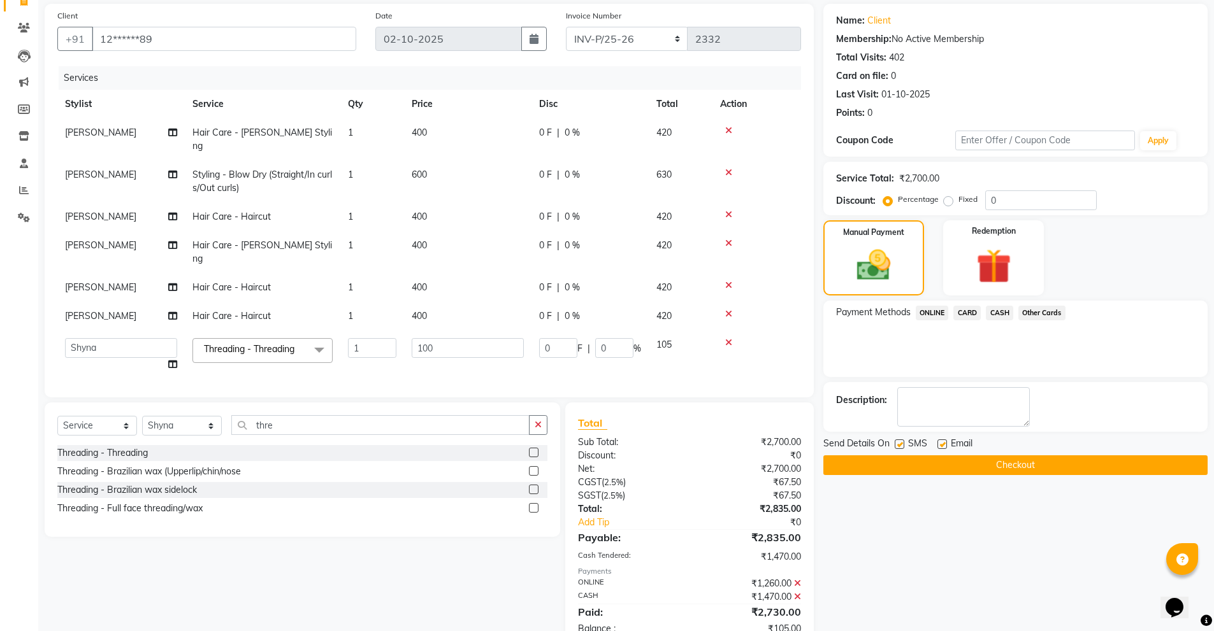  I want to click on label: Manual Payment, so click(873, 233).